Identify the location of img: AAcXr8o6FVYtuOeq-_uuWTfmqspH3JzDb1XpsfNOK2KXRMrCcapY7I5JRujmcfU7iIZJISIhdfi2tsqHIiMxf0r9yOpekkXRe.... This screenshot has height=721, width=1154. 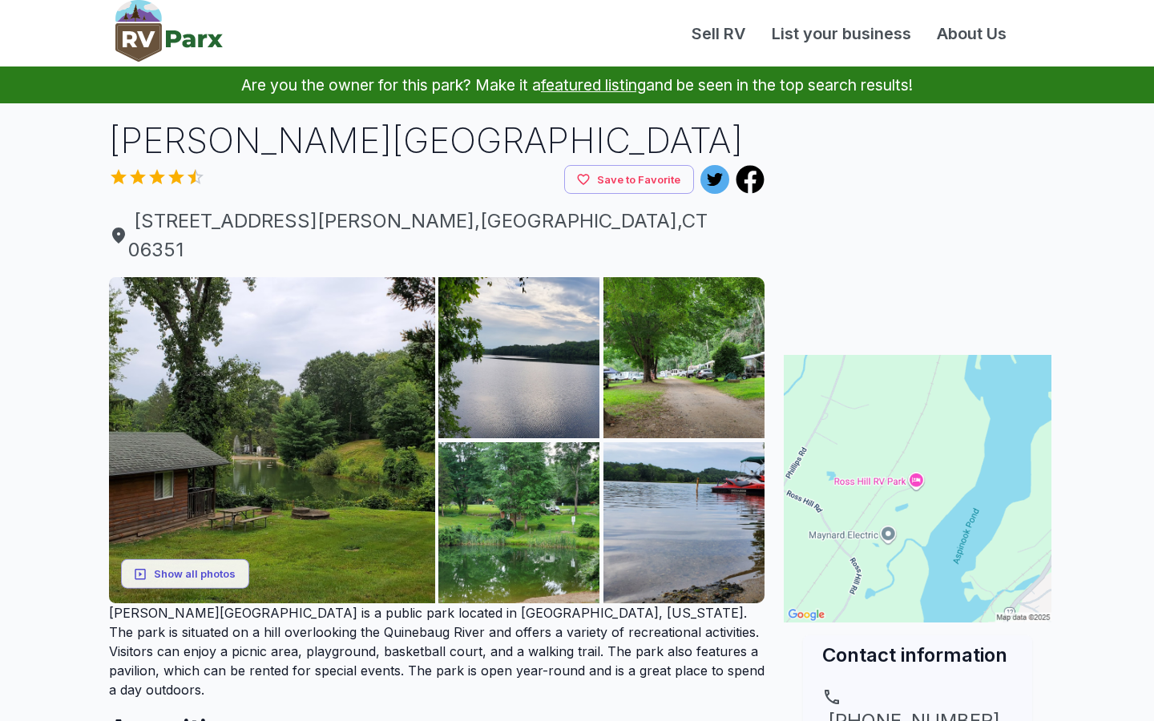
(684, 522).